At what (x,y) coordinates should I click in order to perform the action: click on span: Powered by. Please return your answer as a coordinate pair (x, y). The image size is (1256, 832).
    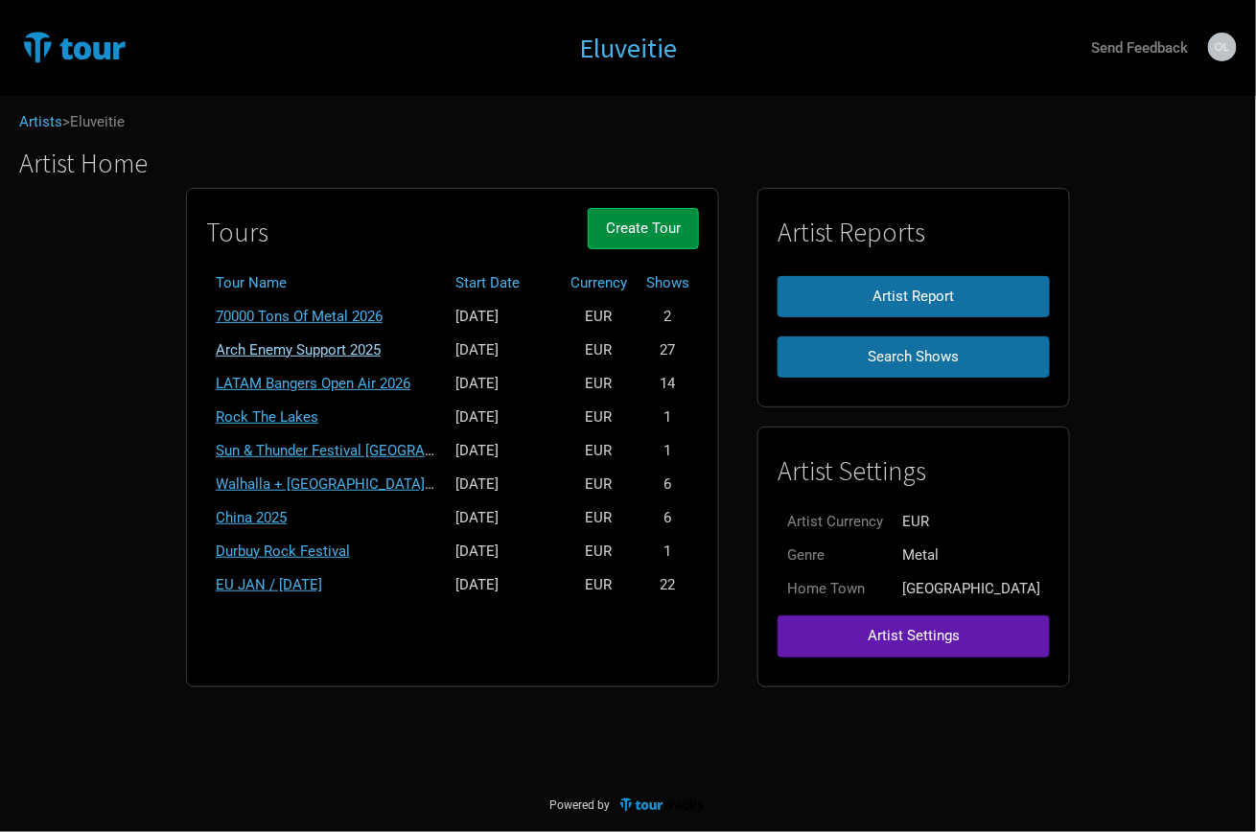
    Looking at the image, I should click on (580, 806).